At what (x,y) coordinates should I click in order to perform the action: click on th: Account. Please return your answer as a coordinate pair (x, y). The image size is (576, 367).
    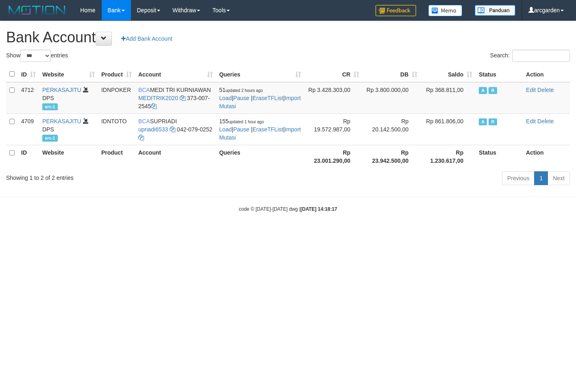
    Looking at the image, I should click on (175, 156).